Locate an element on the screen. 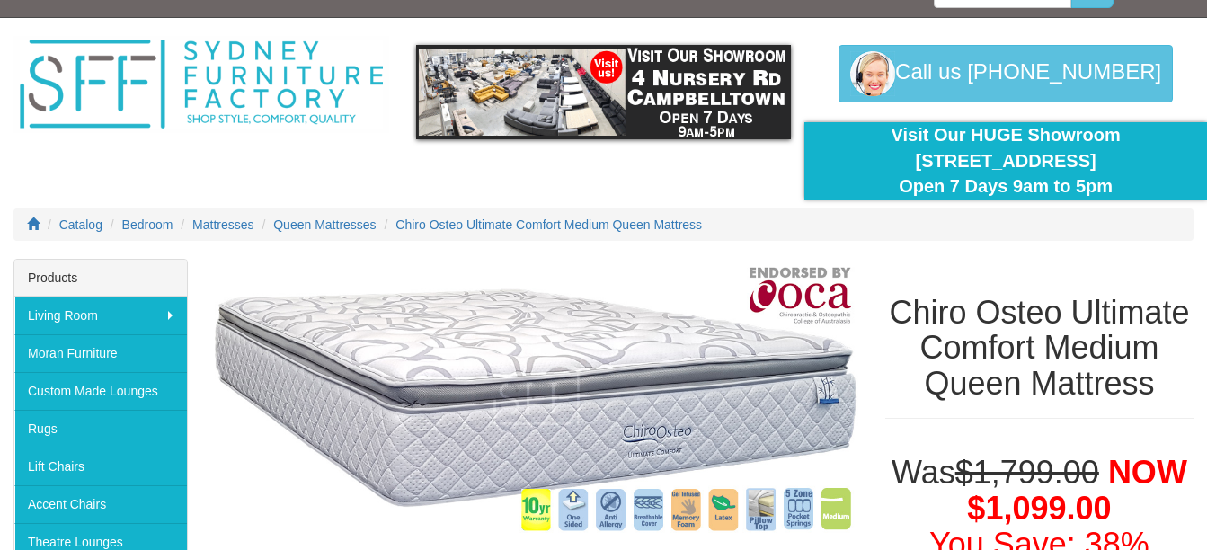 The width and height of the screenshot is (1207, 550). span: Mattresses is located at coordinates (223, 225).